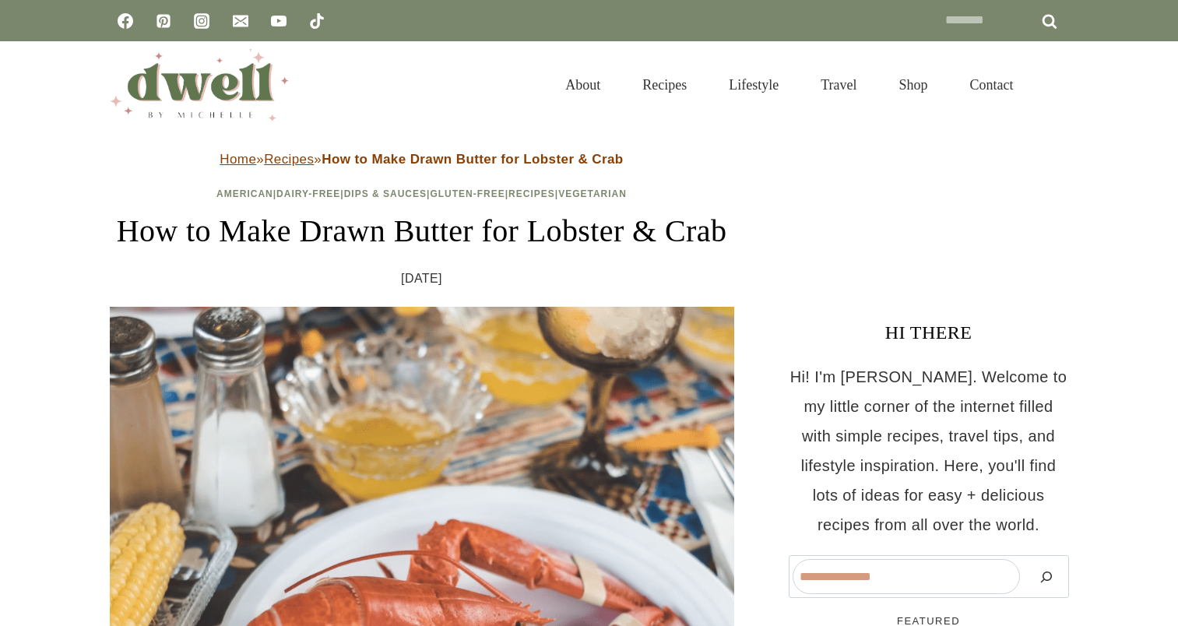 The width and height of the screenshot is (1178, 626). What do you see at coordinates (241, 21) in the screenshot?
I see `a: Email` at bounding box center [241, 21].